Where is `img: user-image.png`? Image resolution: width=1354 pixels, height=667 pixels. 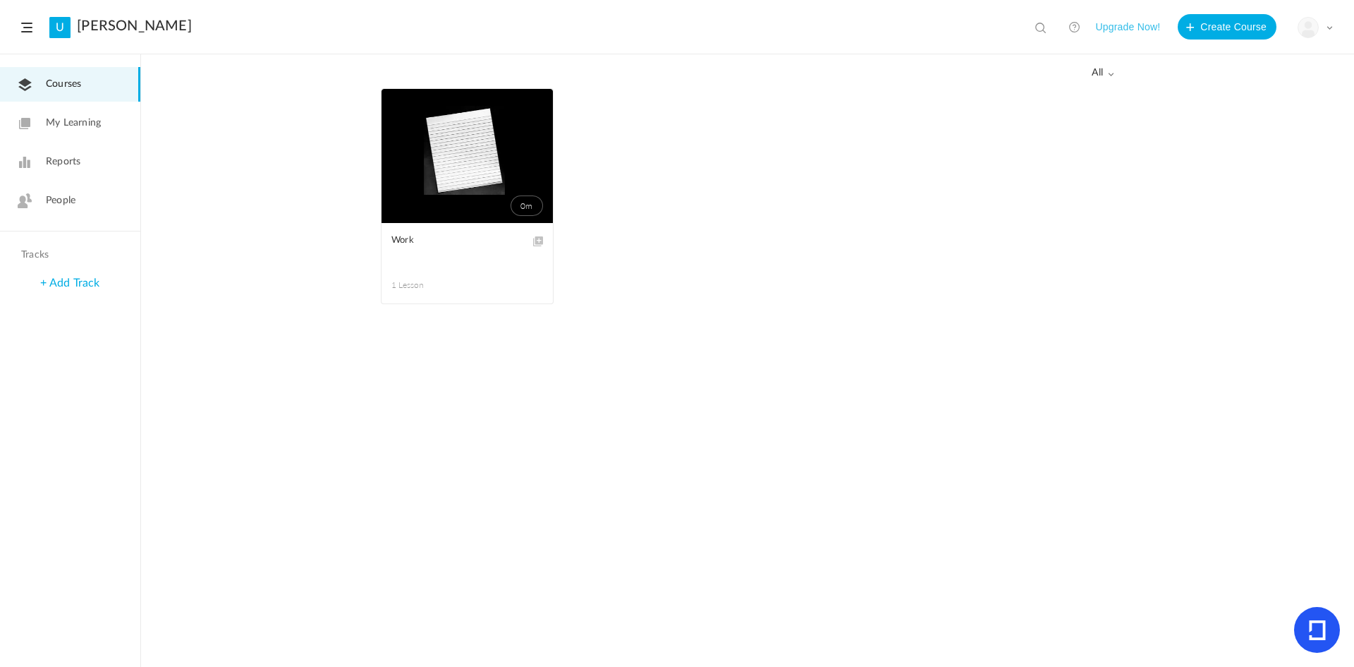
img: user-image.png is located at coordinates (1308, 28).